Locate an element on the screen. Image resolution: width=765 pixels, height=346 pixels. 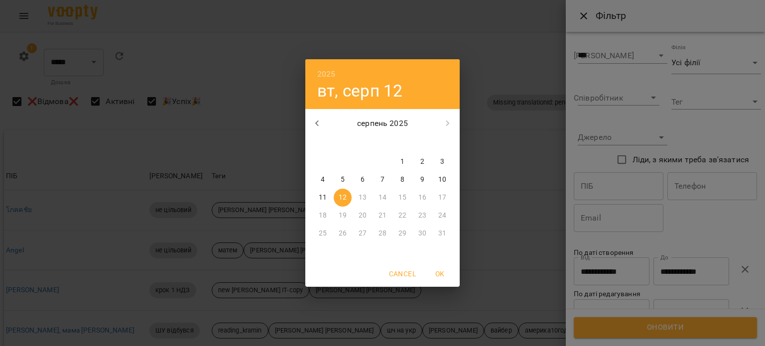
button: вт, серп 12 is located at coordinates (360, 91).